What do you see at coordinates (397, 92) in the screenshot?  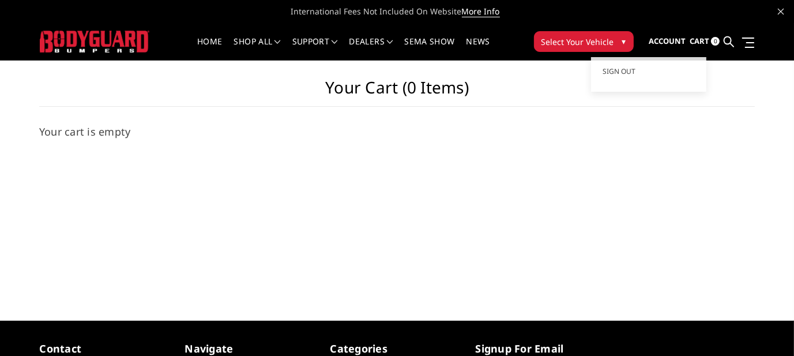 I see `h1: Your Cart (0 items)` at bounding box center [397, 92].